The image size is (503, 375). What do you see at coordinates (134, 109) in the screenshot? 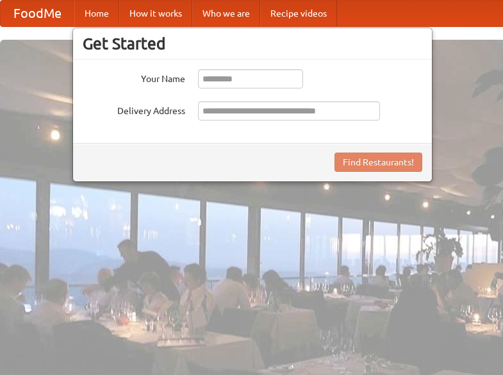
I see `label: Delivery Address` at bounding box center [134, 109].